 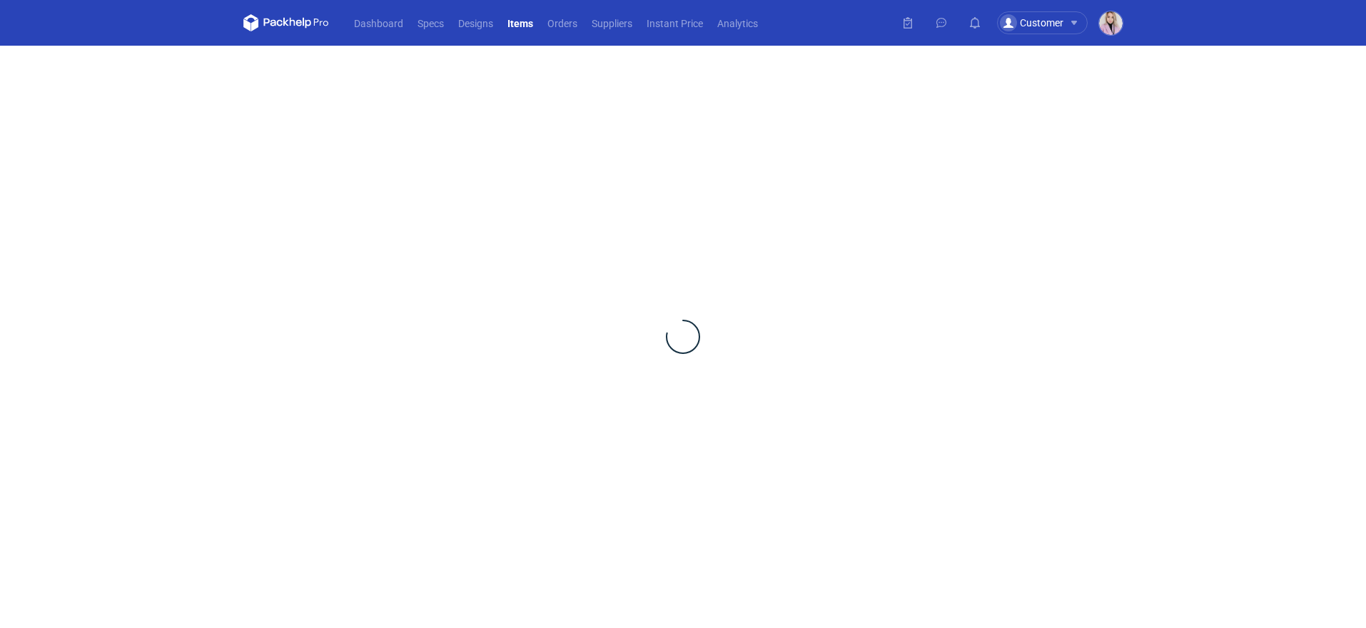 What do you see at coordinates (520, 23) in the screenshot?
I see `a: Items` at bounding box center [520, 23].